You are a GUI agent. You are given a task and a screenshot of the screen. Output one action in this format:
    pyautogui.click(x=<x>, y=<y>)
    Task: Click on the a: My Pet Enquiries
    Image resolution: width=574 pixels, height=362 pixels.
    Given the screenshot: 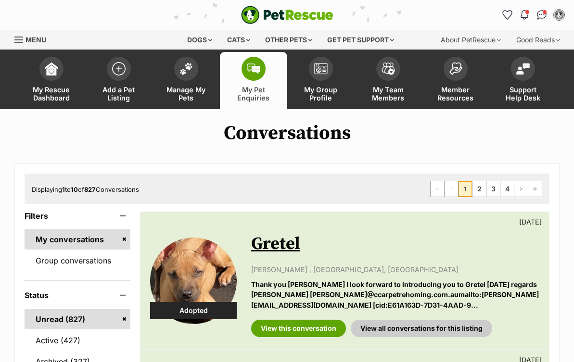 What is the action you would take?
    pyautogui.click(x=254, y=80)
    